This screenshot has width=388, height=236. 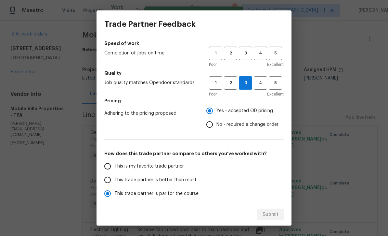 What do you see at coordinates (150, 24) in the screenshot?
I see `h3: Trade Partner Feedback` at bounding box center [150, 24].